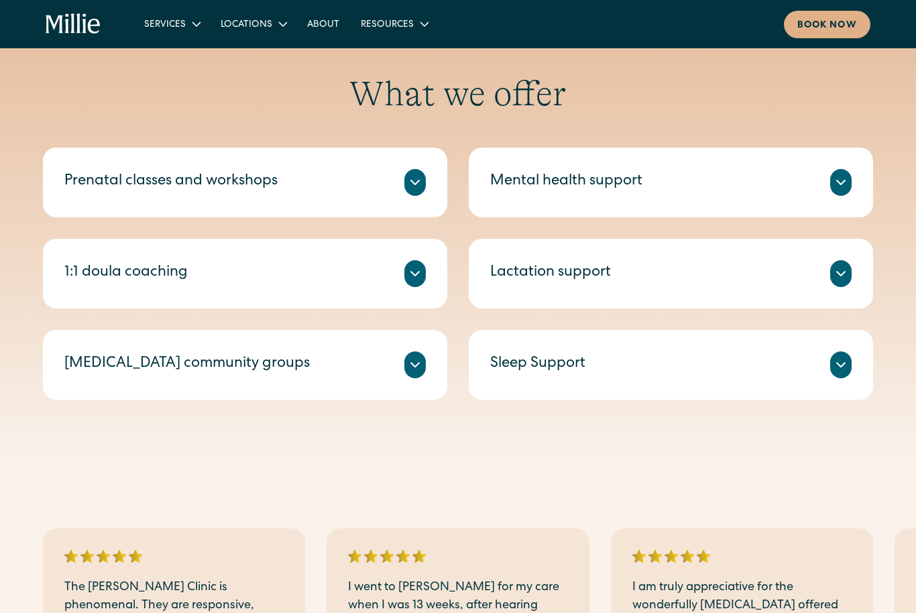 The image size is (916, 613). I want to click on h2: What we offer, so click(458, 95).